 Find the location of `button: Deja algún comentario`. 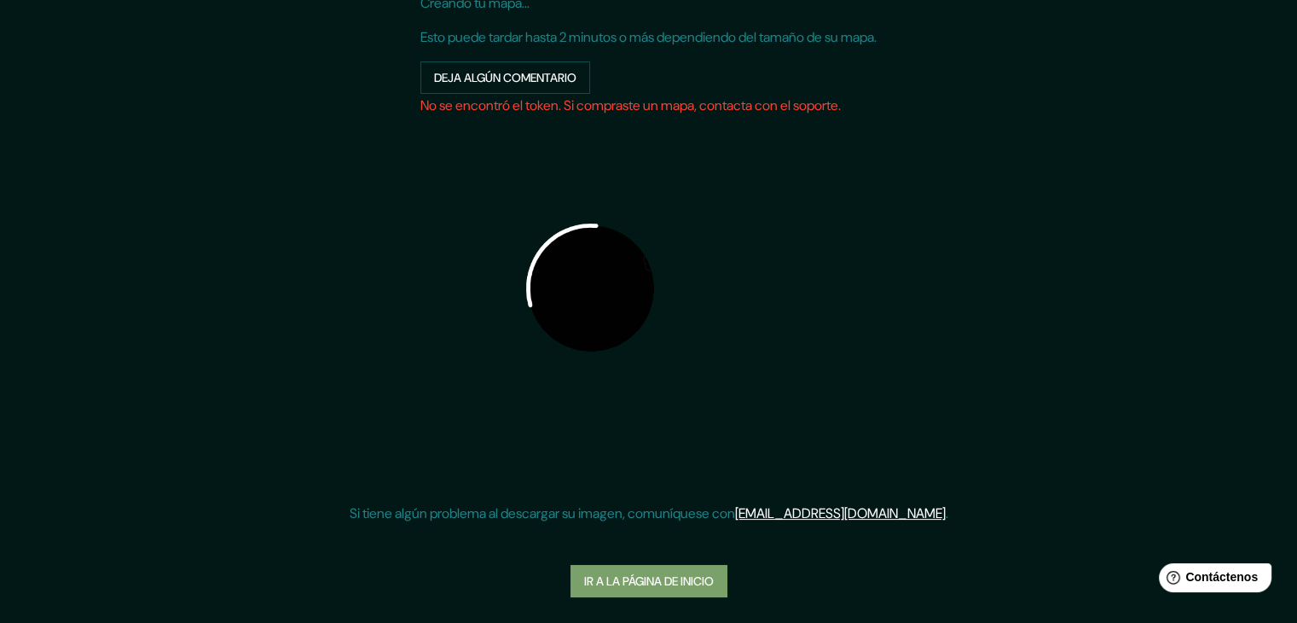

button: Deja algún comentario is located at coordinates (505, 78).